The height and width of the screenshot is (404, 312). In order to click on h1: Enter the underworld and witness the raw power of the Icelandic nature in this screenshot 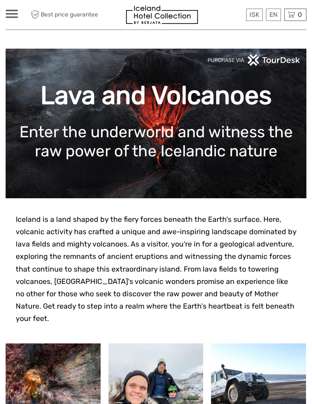, I will do `click(156, 141)`.